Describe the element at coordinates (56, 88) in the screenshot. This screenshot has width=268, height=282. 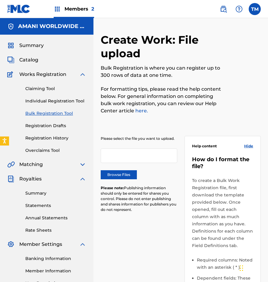
I see `a: Claiming Tool` at that location.